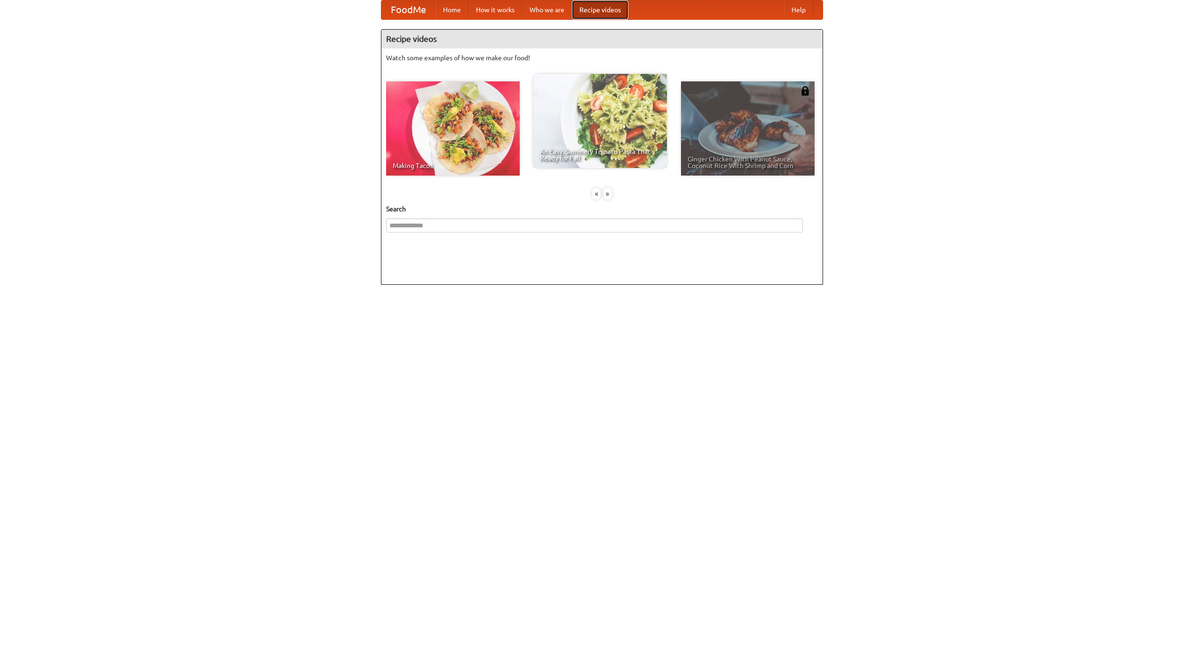 The height and width of the screenshot is (666, 1204). Describe the element at coordinates (799, 10) in the screenshot. I see `a: Help` at that location.